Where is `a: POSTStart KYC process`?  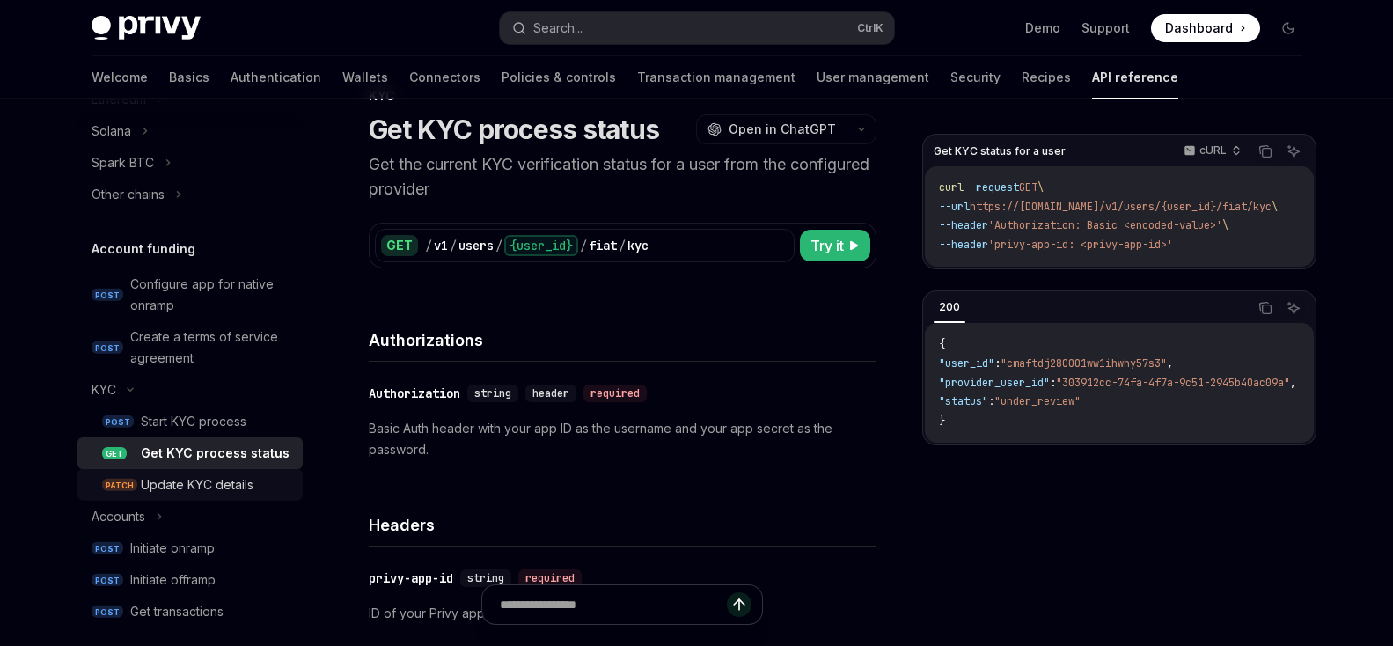 a: POSTStart KYC process is located at coordinates (190, 422).